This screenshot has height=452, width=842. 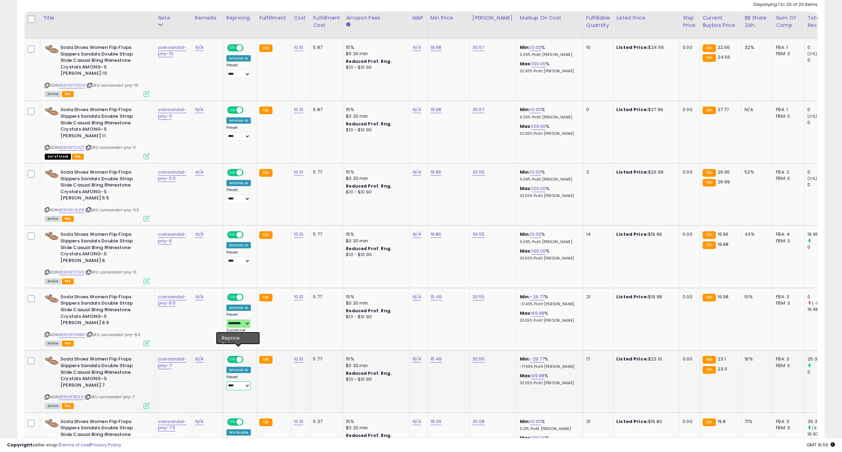 I want to click on span: | SKU: coinsandal-pny-7, so click(x=110, y=397).